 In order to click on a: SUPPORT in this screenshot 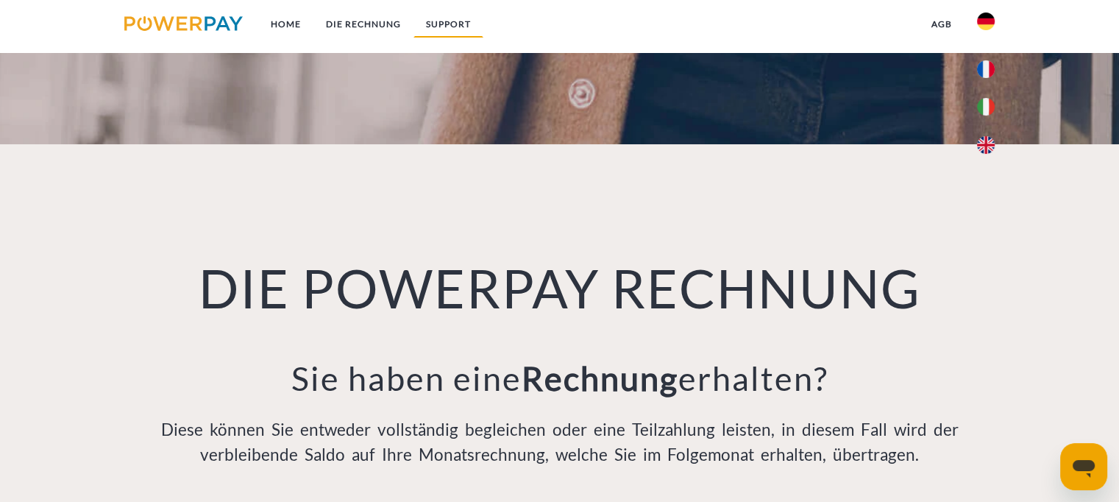, I will do `click(448, 24)`.